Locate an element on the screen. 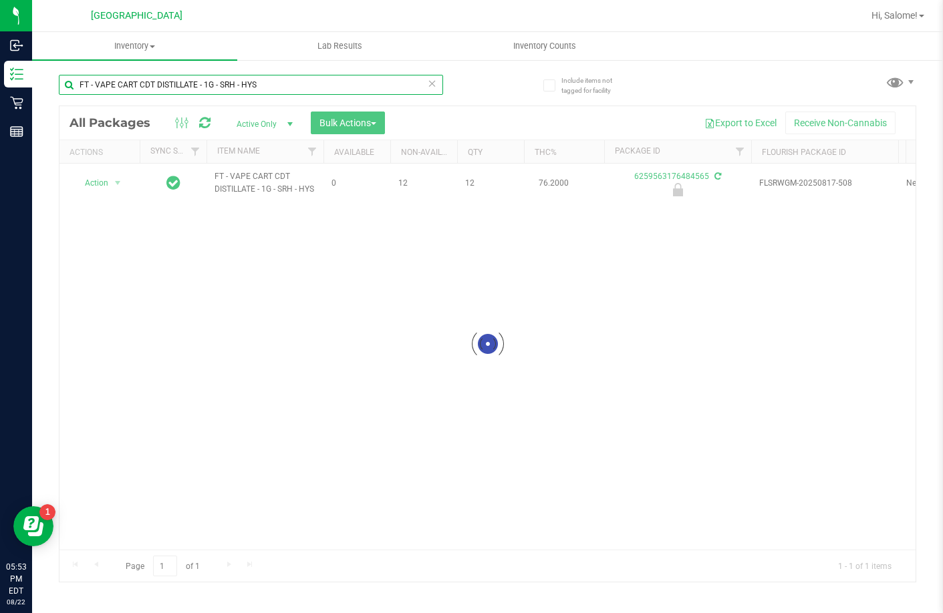 Image resolution: width=943 pixels, height=613 pixels. span: Include items not tagged for facility is located at coordinates (595, 86).